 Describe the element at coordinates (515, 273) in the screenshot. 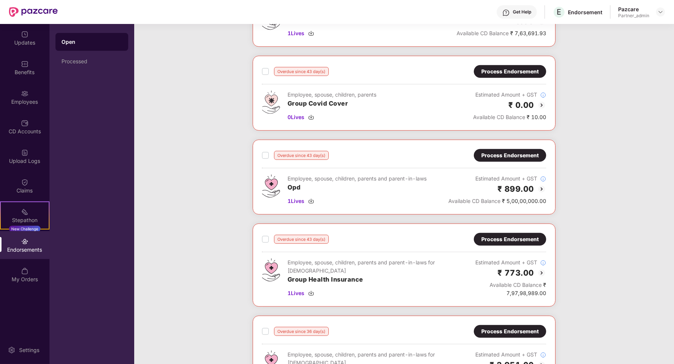

I see `h2: ₹ 773.00` at that location.